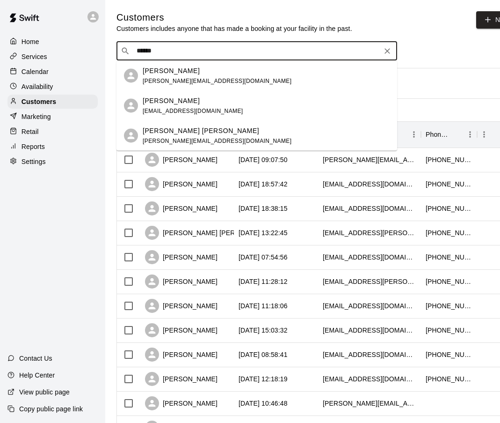 The width and height of the screenshot is (500, 423). Describe the element at coordinates (52, 57) in the screenshot. I see `a: Services` at that location.